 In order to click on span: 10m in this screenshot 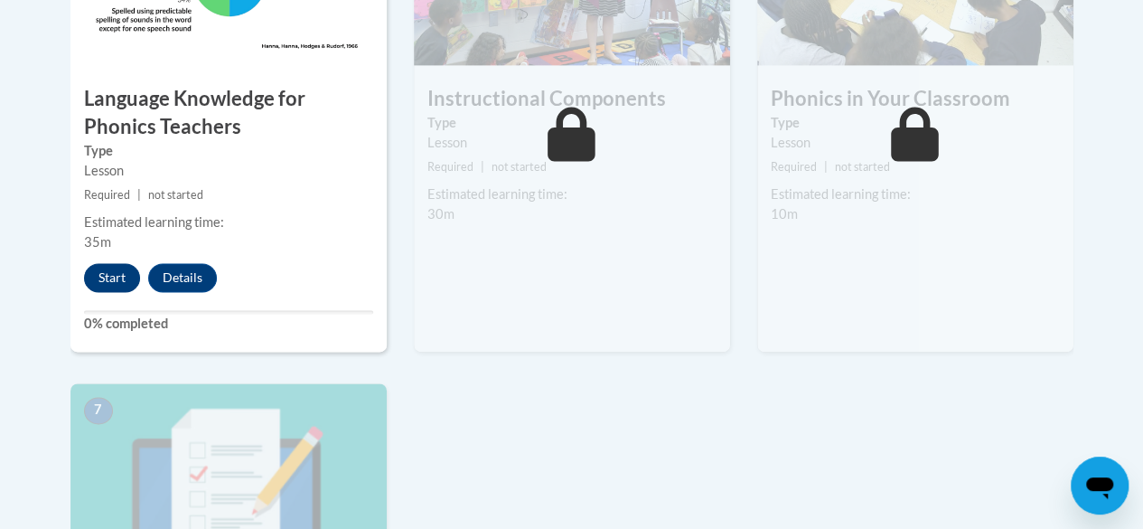, I will do `click(784, 213)`.